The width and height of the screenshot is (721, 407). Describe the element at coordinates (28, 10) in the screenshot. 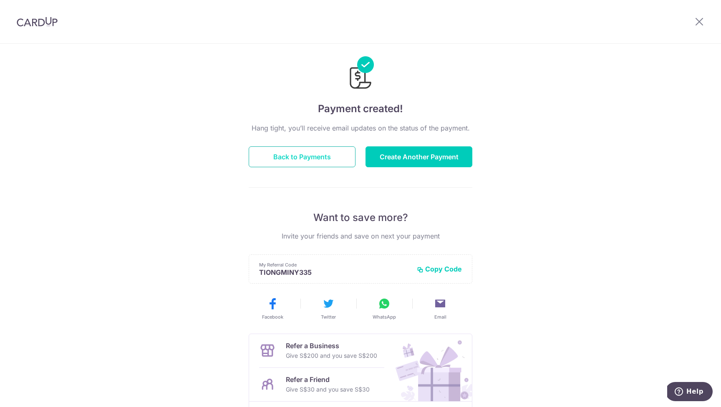

I see `span: Help` at that location.